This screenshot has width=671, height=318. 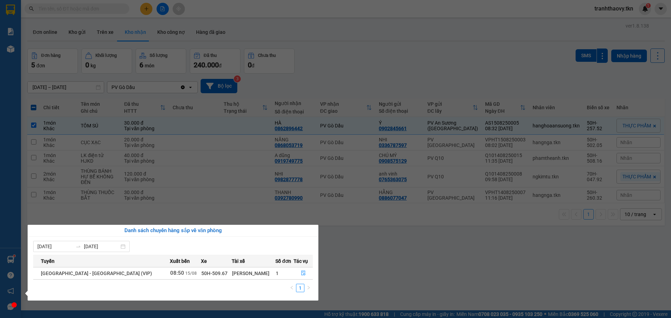 I want to click on div: Danh sách chuyến hàng sắp về văn phòng, so click(x=173, y=231).